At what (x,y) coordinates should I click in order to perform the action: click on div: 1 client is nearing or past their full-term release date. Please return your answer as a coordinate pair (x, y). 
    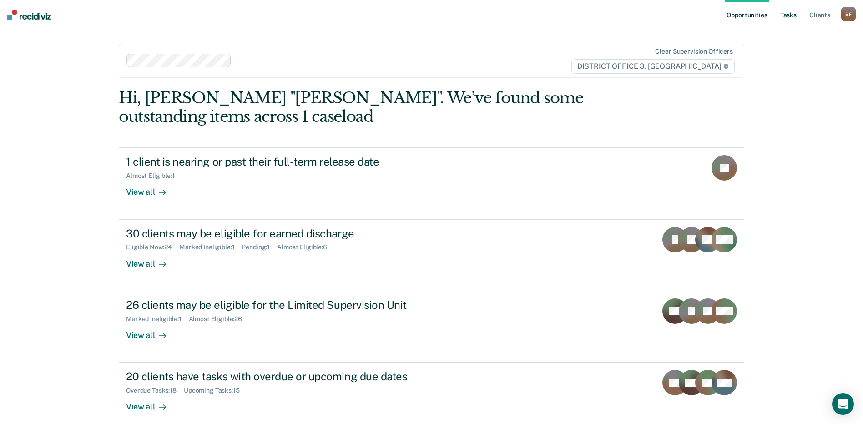
    Looking at the image, I should click on (286, 162).